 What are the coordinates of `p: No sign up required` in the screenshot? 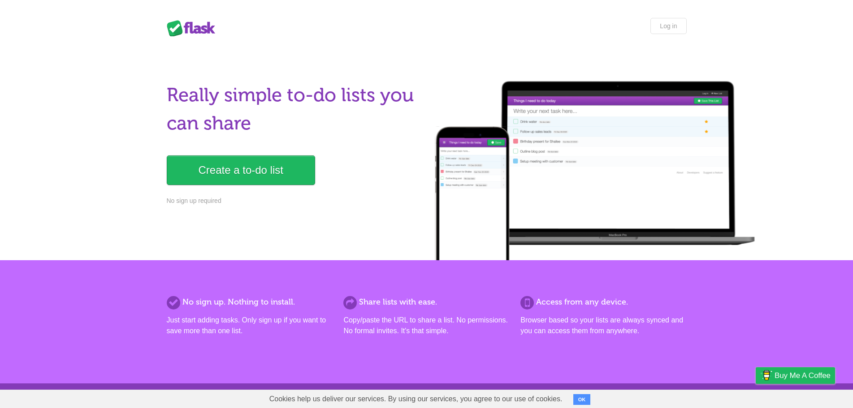 It's located at (294, 201).